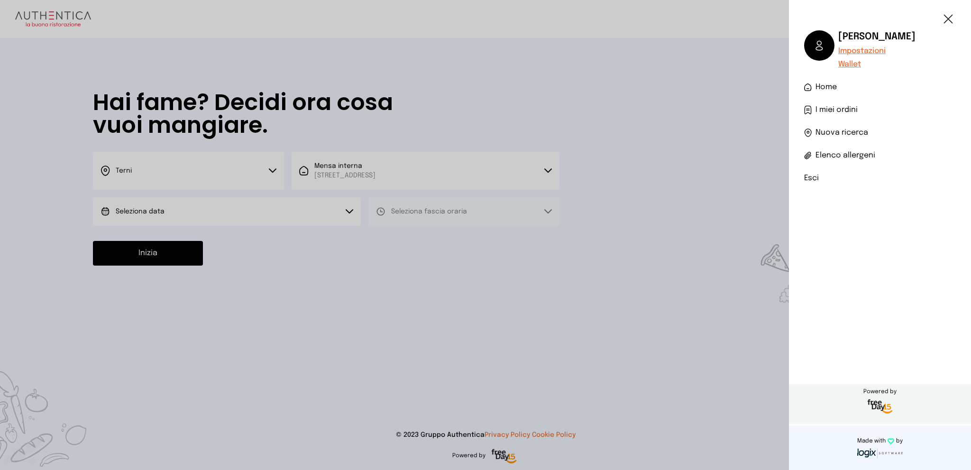 This screenshot has width=971, height=470. Describe the element at coordinates (826, 87) in the screenshot. I see `span: Home` at that location.